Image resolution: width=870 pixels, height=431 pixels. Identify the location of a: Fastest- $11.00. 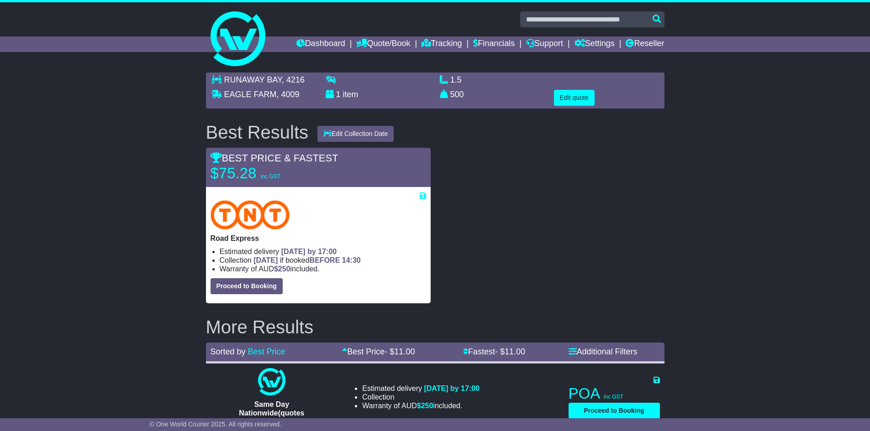
(494, 352).